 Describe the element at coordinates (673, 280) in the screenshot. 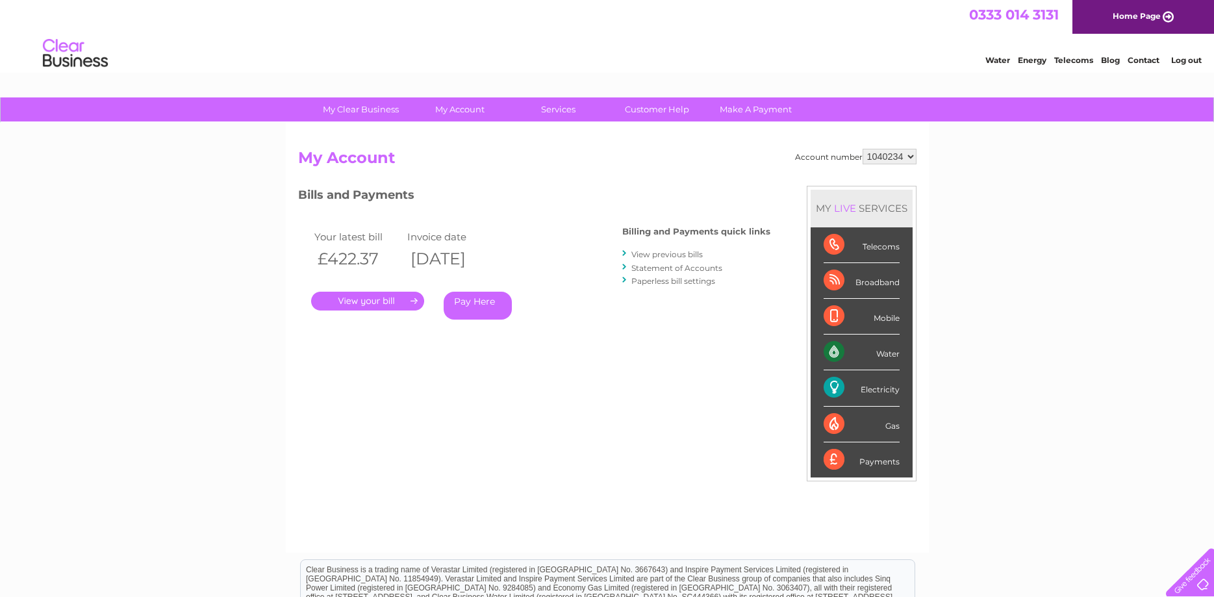

I see `a: Paperless bill settings` at that location.